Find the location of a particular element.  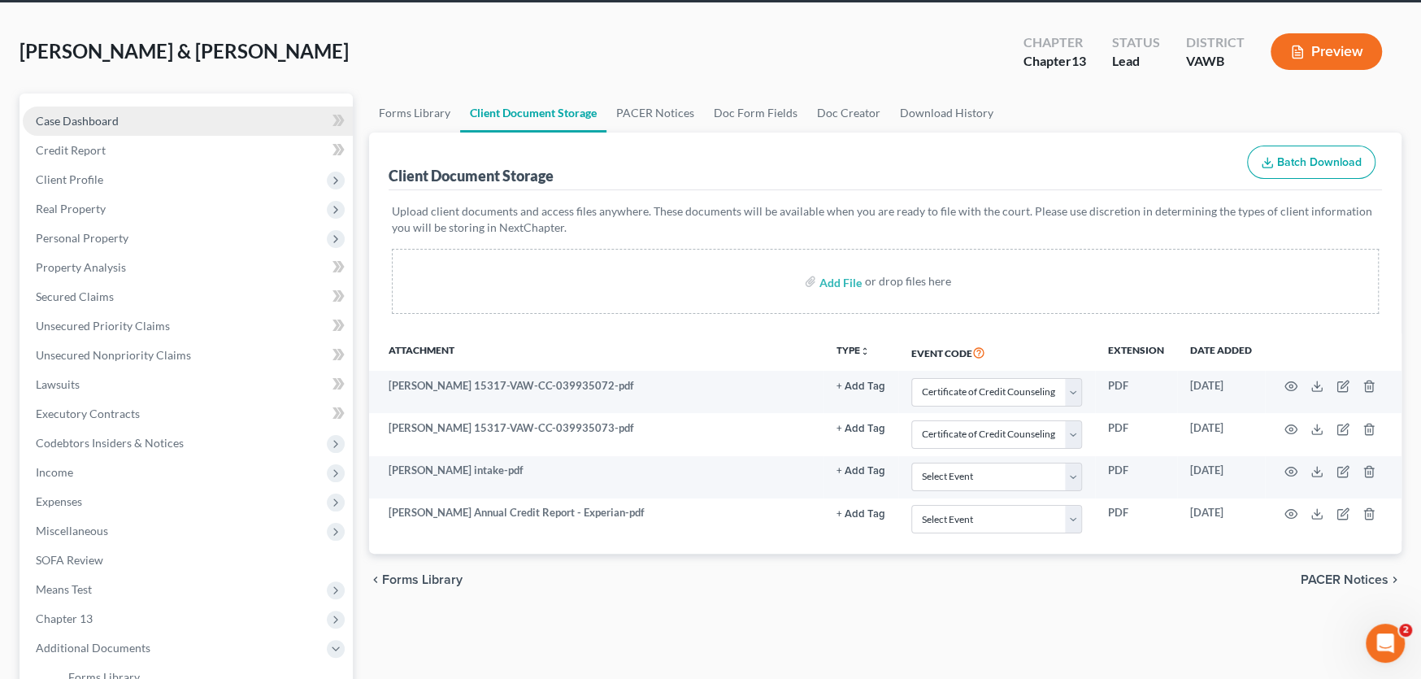

span: Unsecured Nonpriority Claims is located at coordinates (113, 354).